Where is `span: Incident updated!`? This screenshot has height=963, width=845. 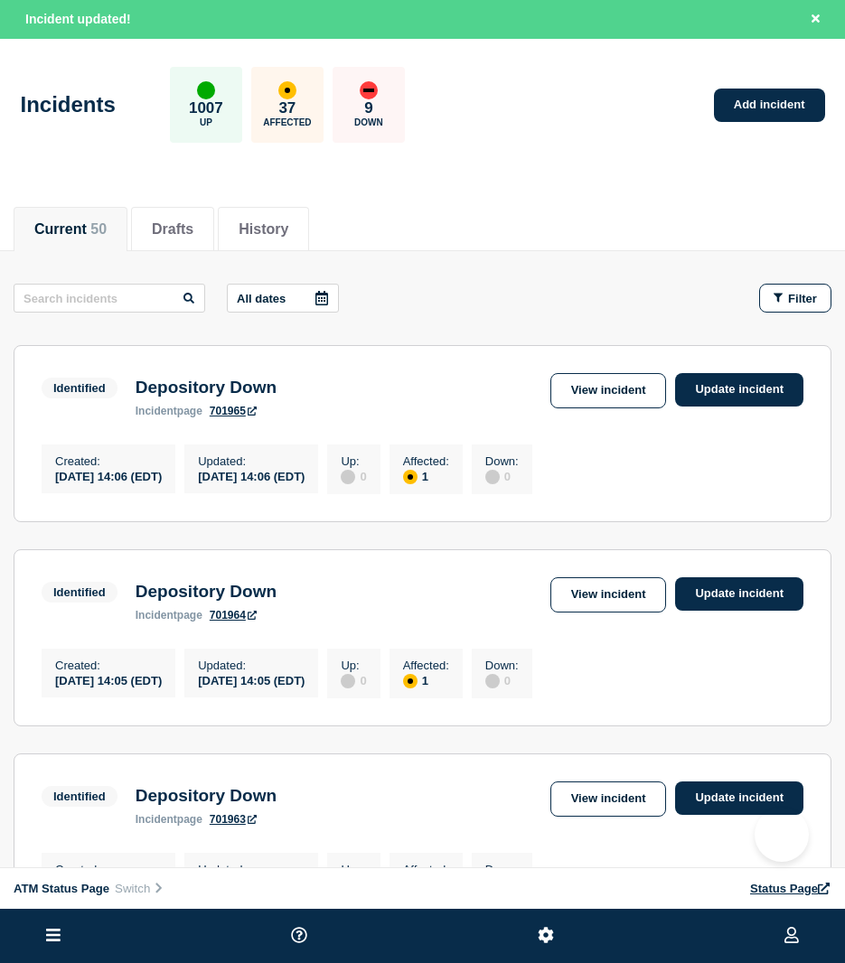 span: Incident updated! is located at coordinates (78, 19).